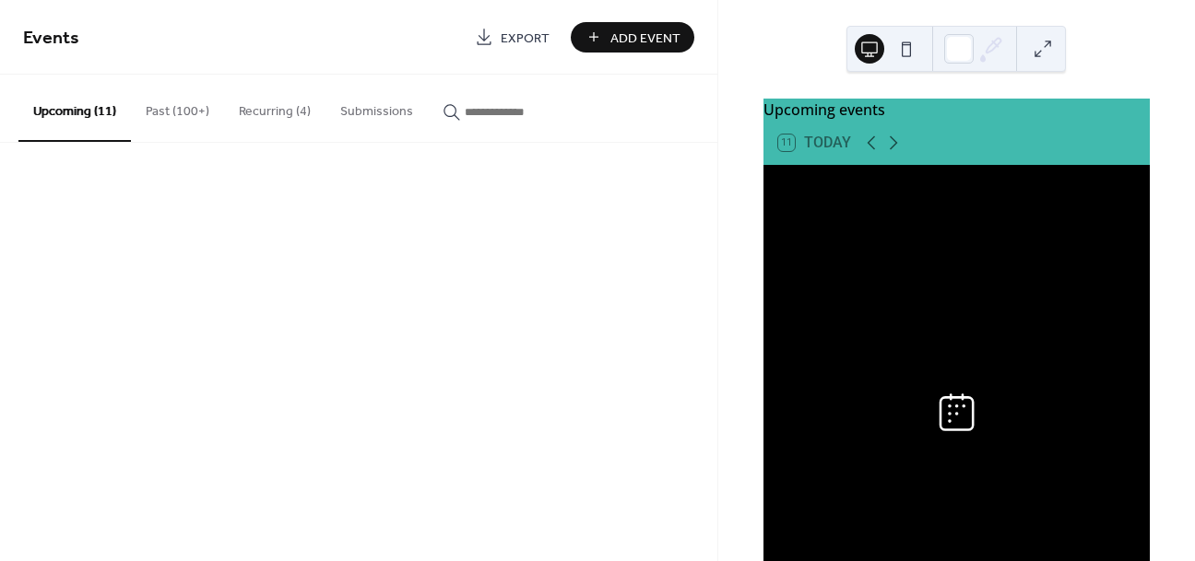 Image resolution: width=1195 pixels, height=561 pixels. What do you see at coordinates (512, 37) in the screenshot?
I see `a: Export` at bounding box center [512, 37].